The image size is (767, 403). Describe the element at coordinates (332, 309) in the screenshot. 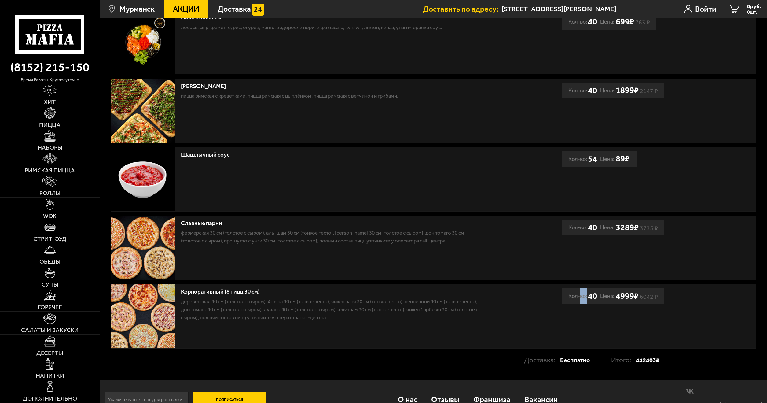

I see `p: Деревенская 30 см (толстое с сыром), 4 сыра 30 см (тонкое тесто), Чикен Ранч 30 см (тонкое тесто)...` at that location.